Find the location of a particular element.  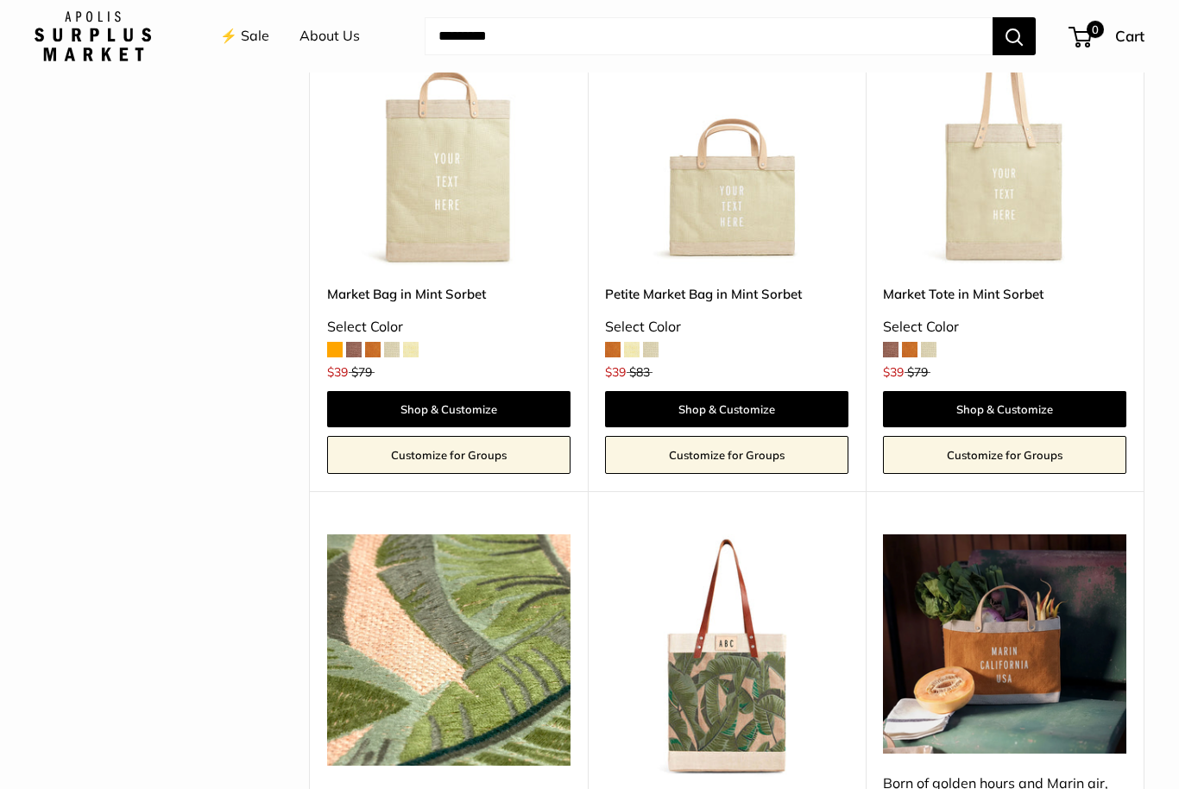

a: ⚡️ Sale is located at coordinates (244, 36).